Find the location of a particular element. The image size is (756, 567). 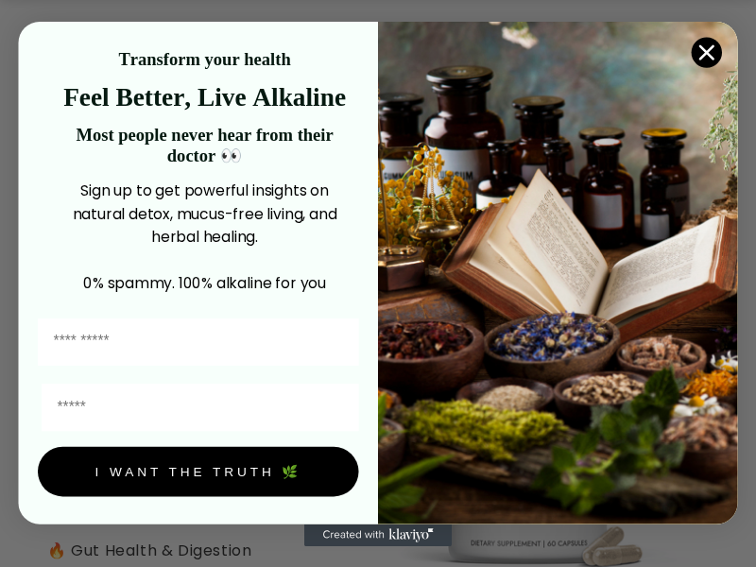

button: Close dialog is located at coordinates (707, 52).